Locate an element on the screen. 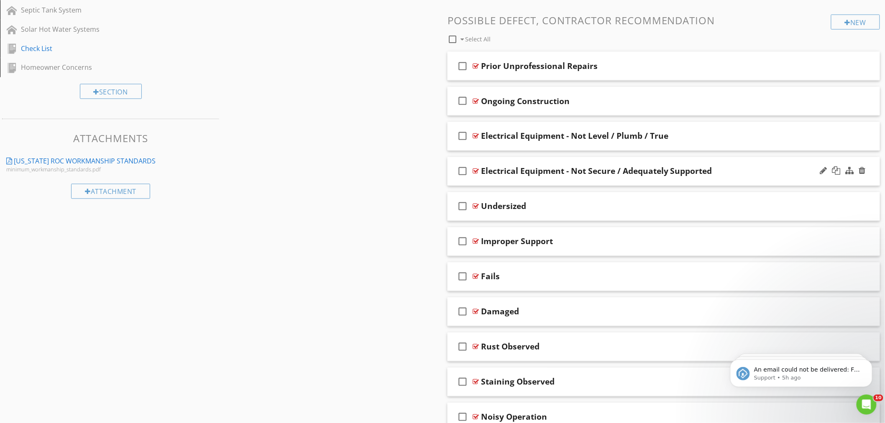  div: Undersized is located at coordinates (504, 207).